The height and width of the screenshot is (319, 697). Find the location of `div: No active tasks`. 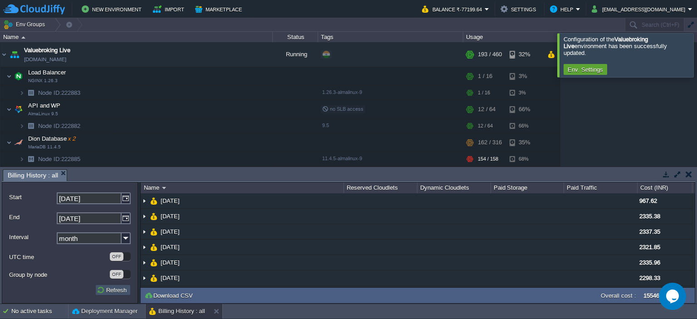

div: No active tasks is located at coordinates (39, 311).